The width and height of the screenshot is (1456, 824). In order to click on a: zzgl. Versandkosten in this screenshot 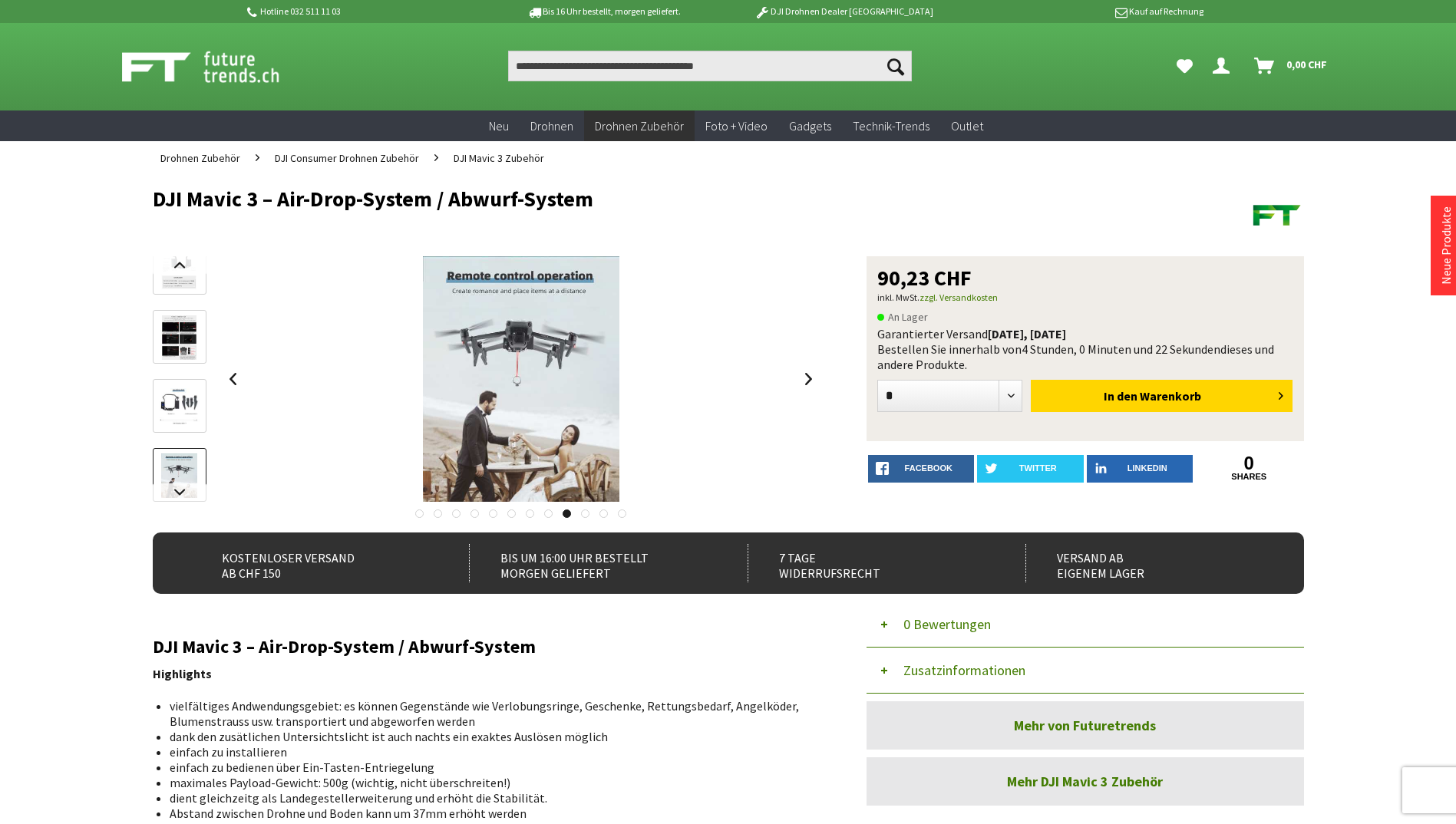, I will do `click(959, 297)`.